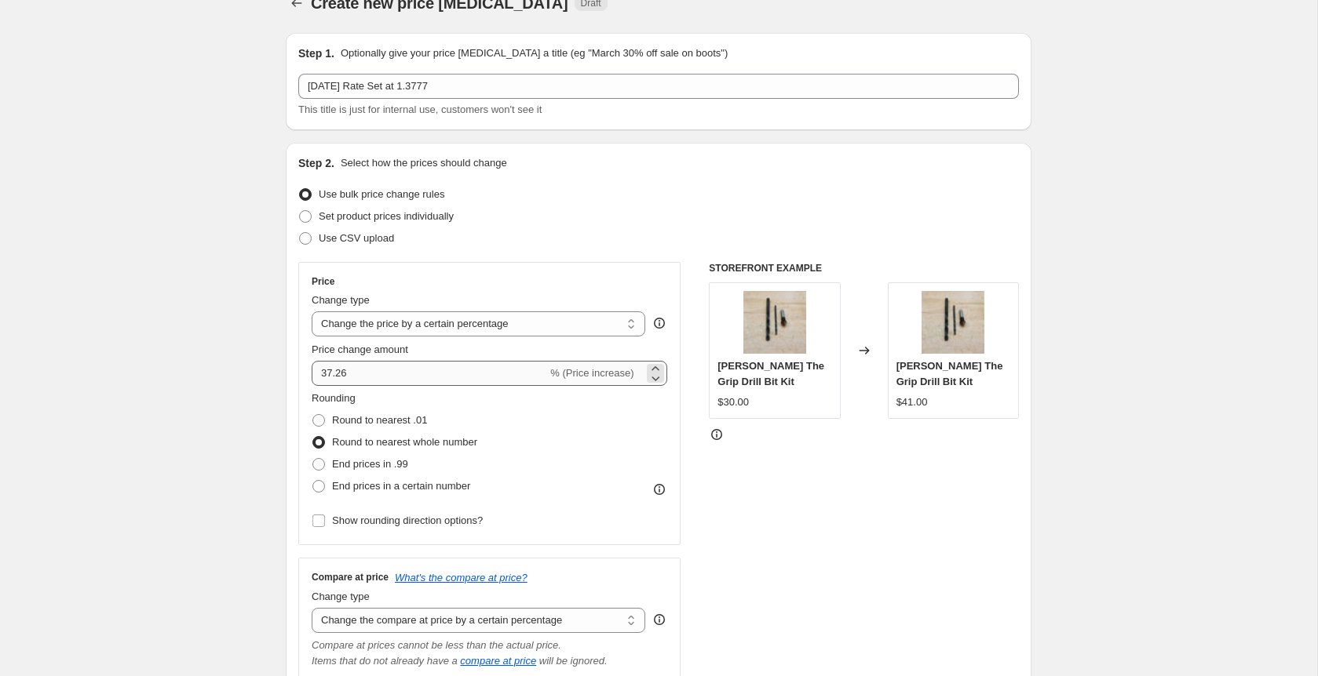  Describe the element at coordinates (498, 661) in the screenshot. I see `i: compare at price` at that location.